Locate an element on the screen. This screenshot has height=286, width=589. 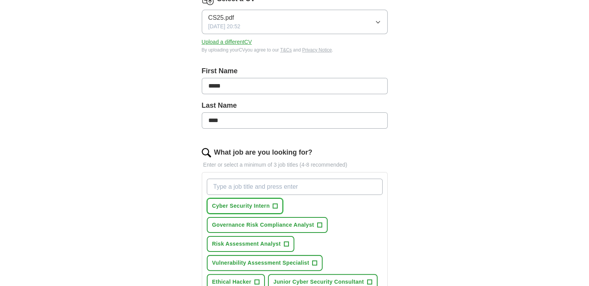
p: Enter or select a minimum of 3 job titles (4-8 recommended) is located at coordinates (295, 165).